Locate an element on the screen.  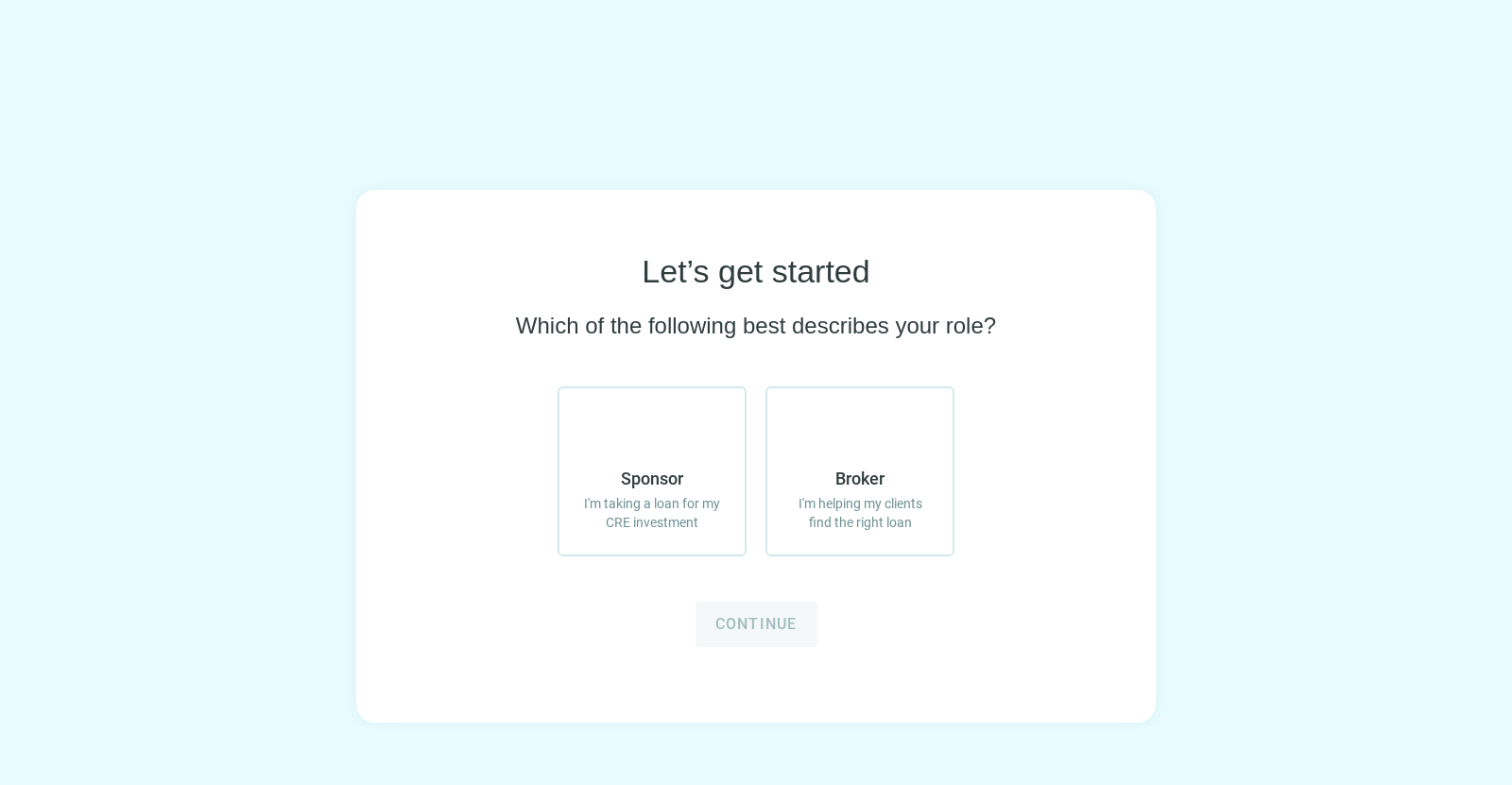
span: I'm helping my clients find the right loan is located at coordinates (860, 513).